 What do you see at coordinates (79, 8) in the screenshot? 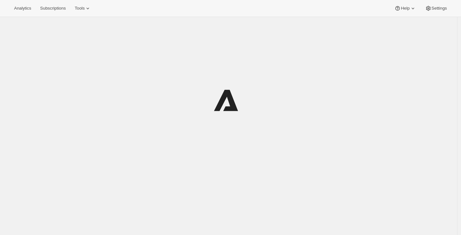
I see `span: Tools` at bounding box center [79, 8].